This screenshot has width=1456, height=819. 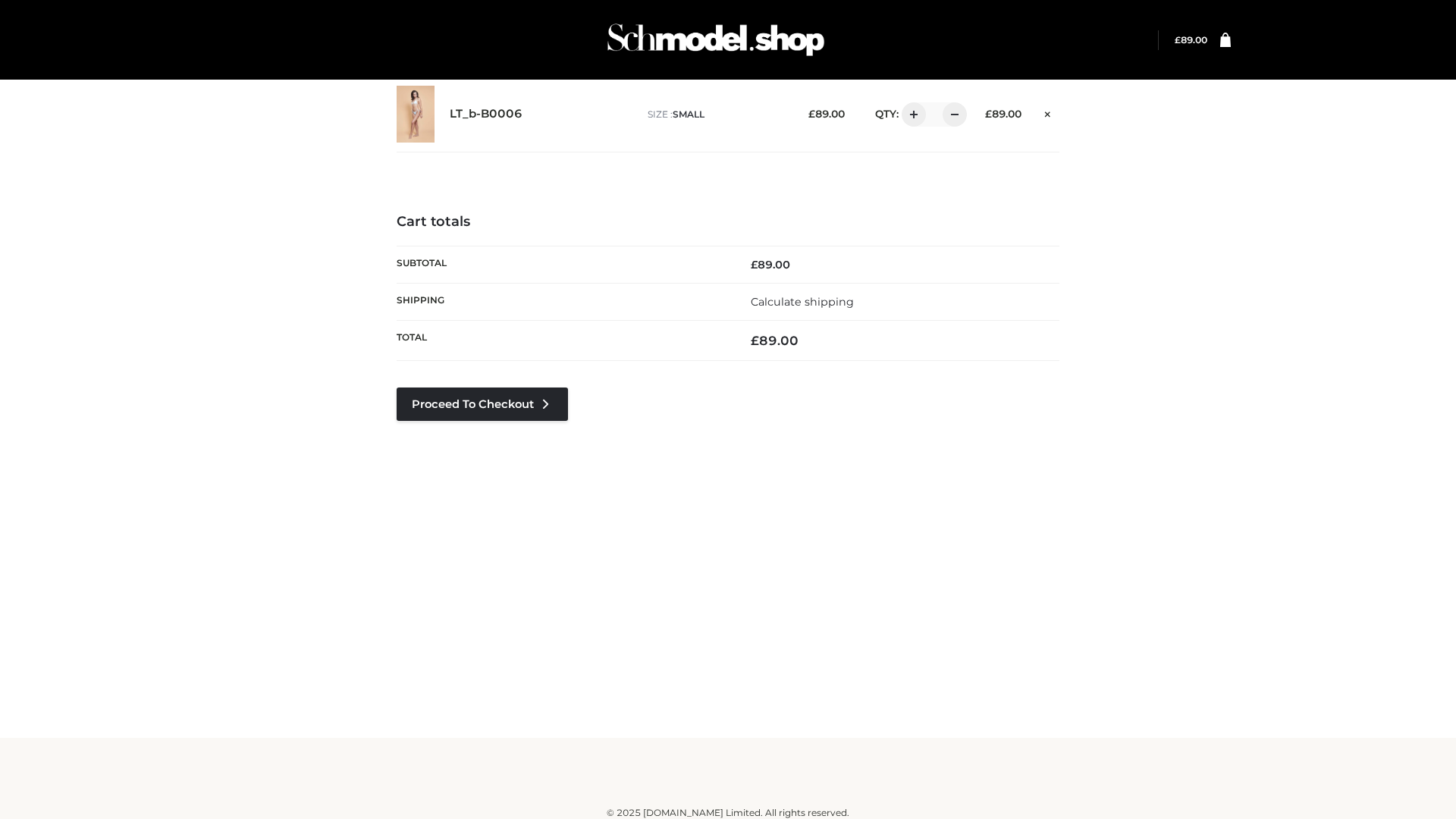 What do you see at coordinates (486, 114) in the screenshot?
I see `a: LT_b-B0006` at bounding box center [486, 114].